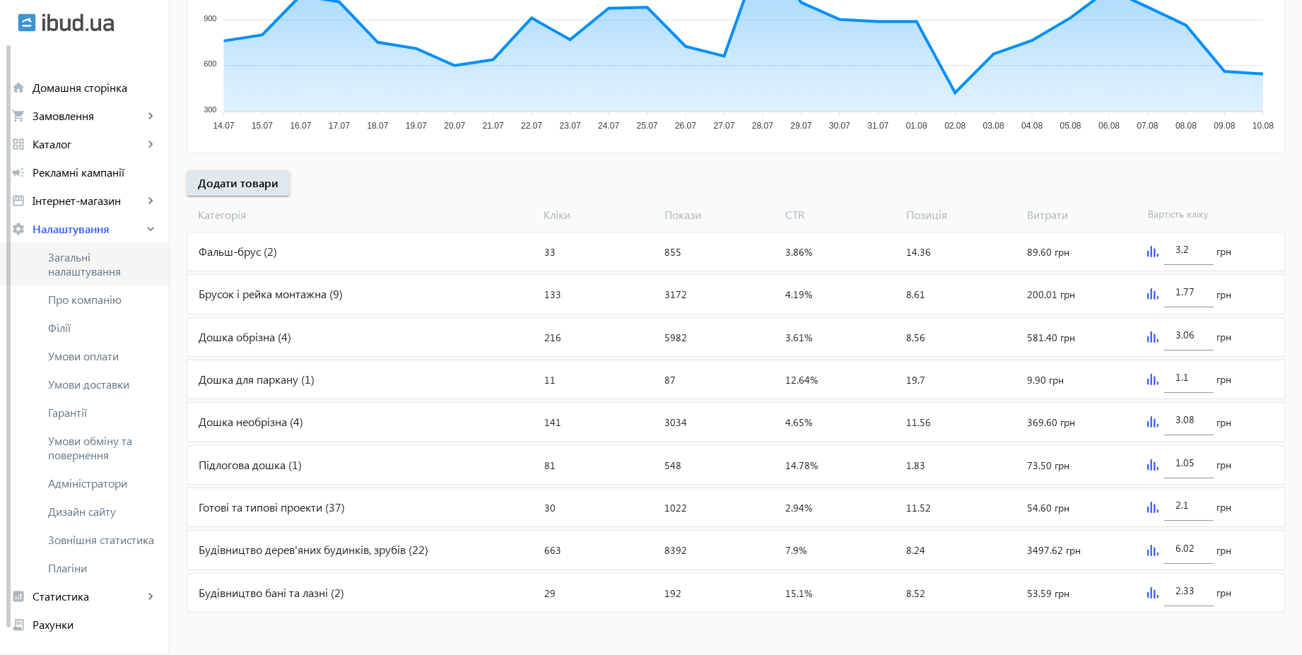 The height and width of the screenshot is (655, 1302). Describe the element at coordinates (1263, 126) in the screenshot. I see `tspan: 10.08` at that location.